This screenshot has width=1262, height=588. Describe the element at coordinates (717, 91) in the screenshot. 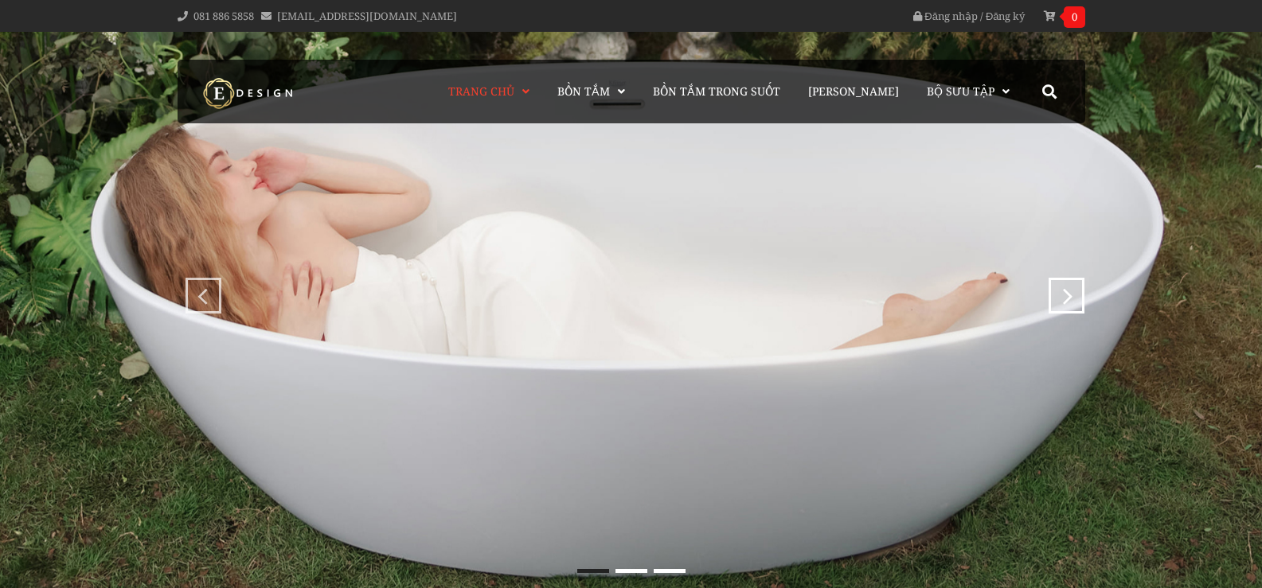

I see `span: Bồn Tắm Trong Suốt` at that location.